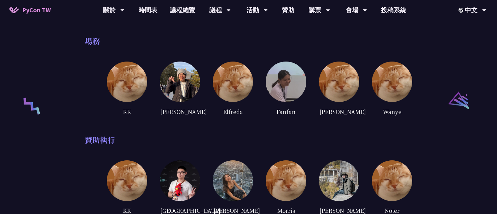  I want to click on img: Home icon of PyCon TW 2025, so click(14, 10).